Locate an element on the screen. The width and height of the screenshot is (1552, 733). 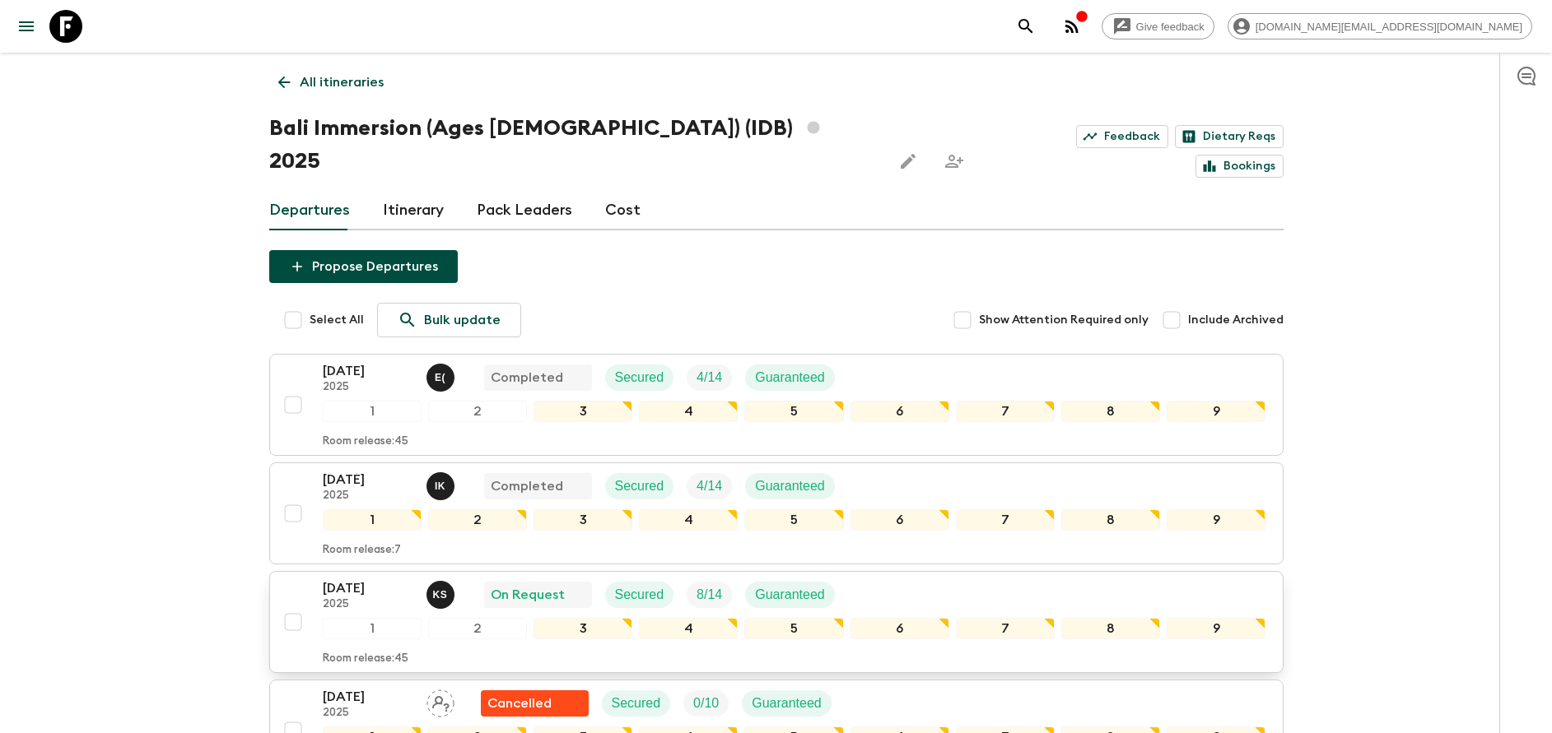
button: menu is located at coordinates (26, 26).